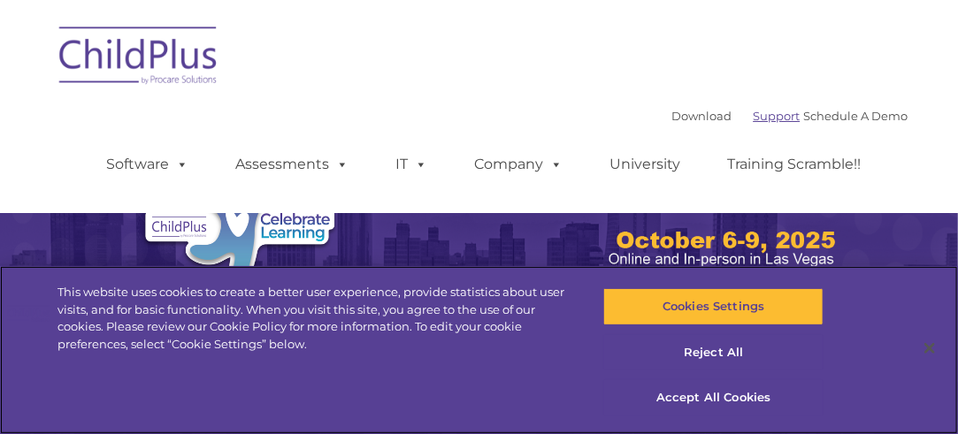 The height and width of the screenshot is (434, 958). What do you see at coordinates (139, 58) in the screenshot?
I see `img: ChildPlus by Procare Solutions` at bounding box center [139, 58].